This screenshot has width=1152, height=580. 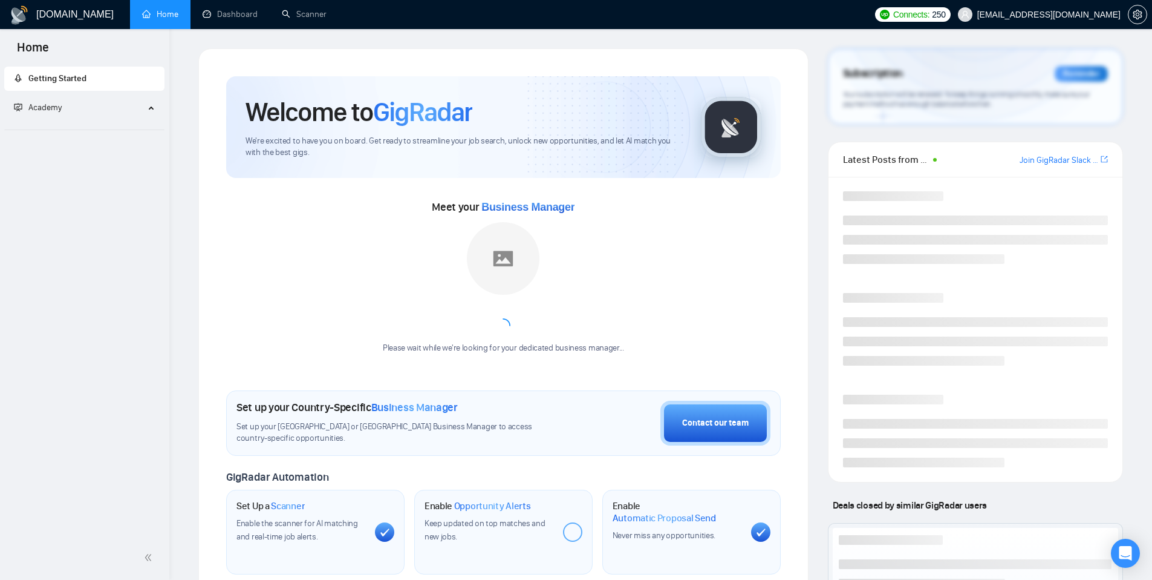 What do you see at coordinates (359, 112) in the screenshot?
I see `h1: Welcome to` at bounding box center [359, 112].